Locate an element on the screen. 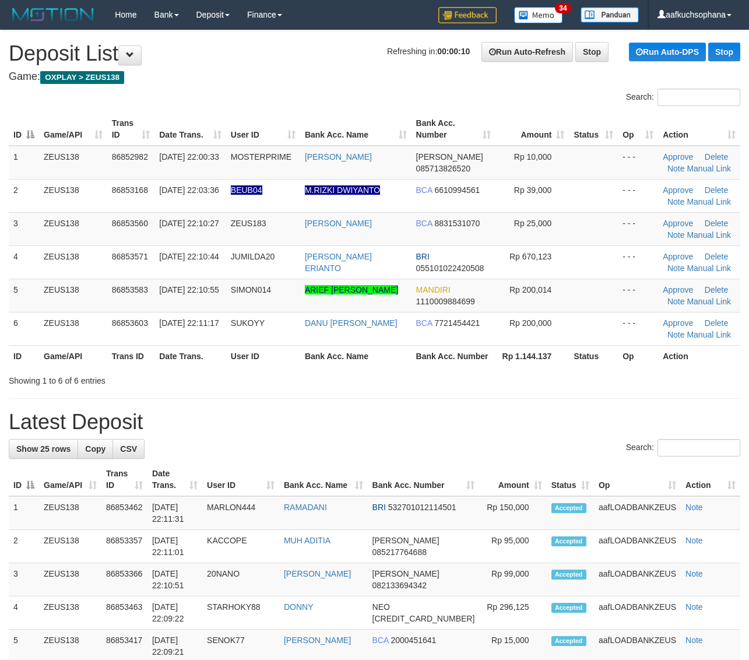  th: Game/API: activate to sort column ascending is located at coordinates (73, 129).